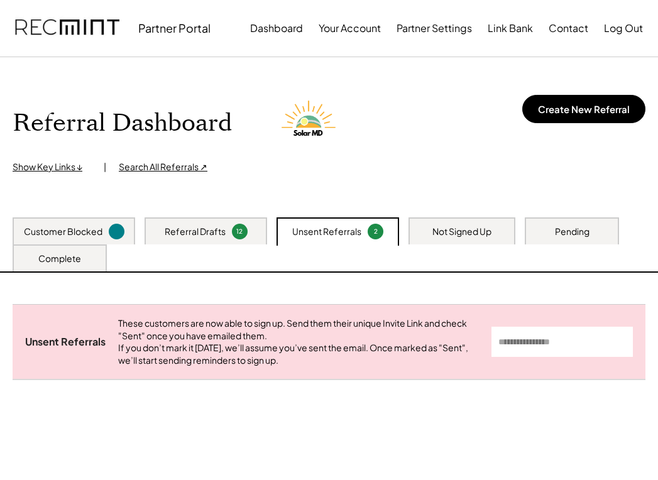 This screenshot has width=658, height=480. Describe the element at coordinates (122, 123) in the screenshot. I see `h1: Referral Dashboard` at that location.